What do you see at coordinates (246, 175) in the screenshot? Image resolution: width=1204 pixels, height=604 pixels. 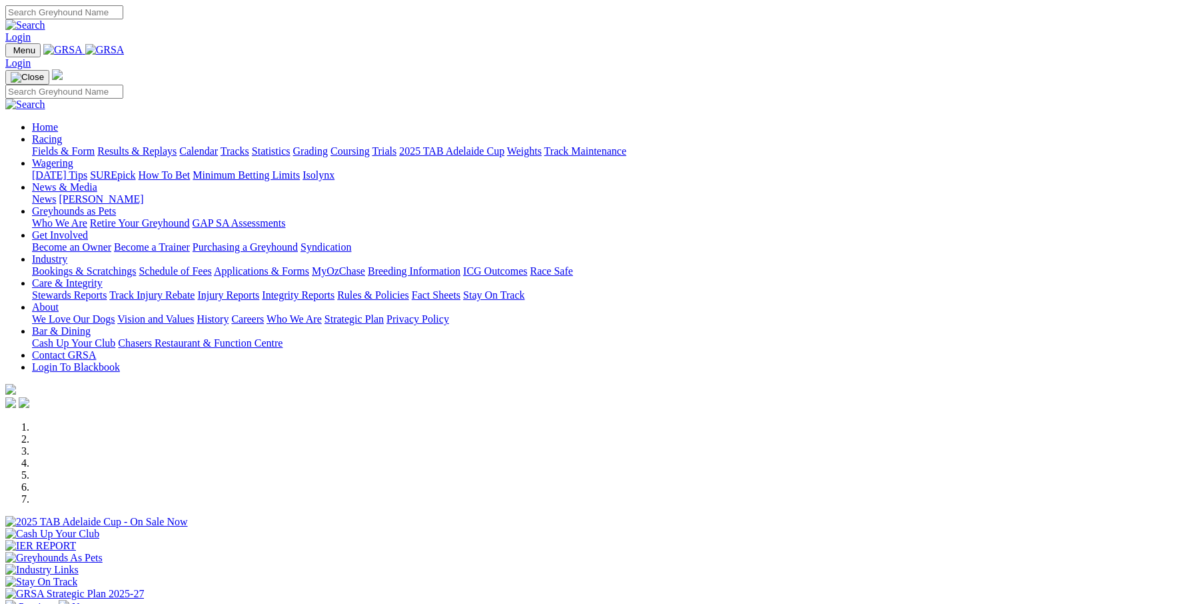 I see `a: Minimum Betting Limits` at bounding box center [246, 175].